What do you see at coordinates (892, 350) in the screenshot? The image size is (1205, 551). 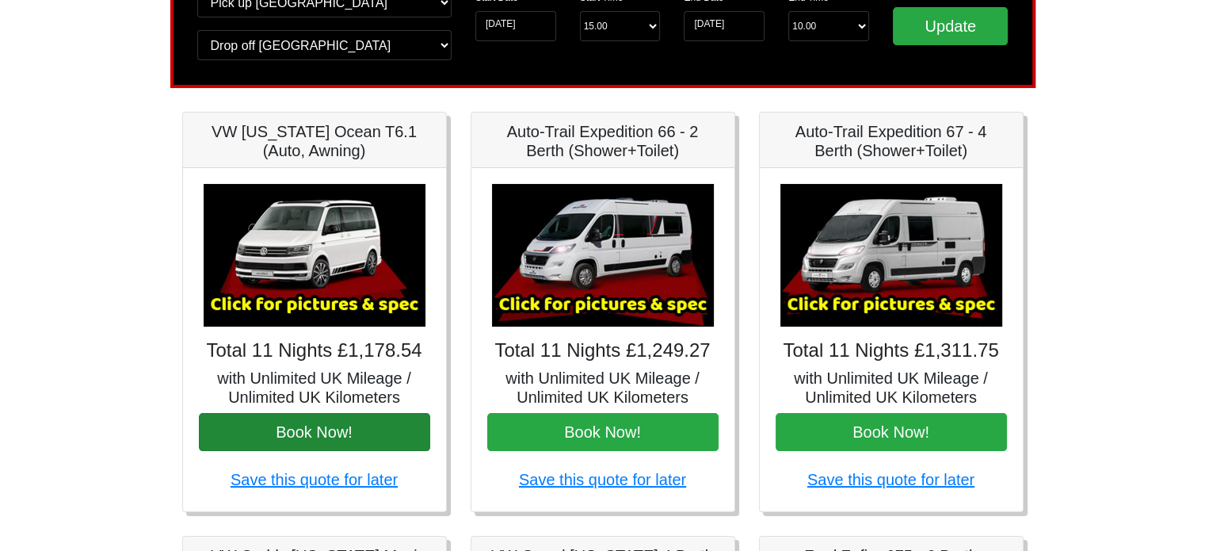 I see `h4: Total 11 Nights £1,311.75` at bounding box center [892, 350].